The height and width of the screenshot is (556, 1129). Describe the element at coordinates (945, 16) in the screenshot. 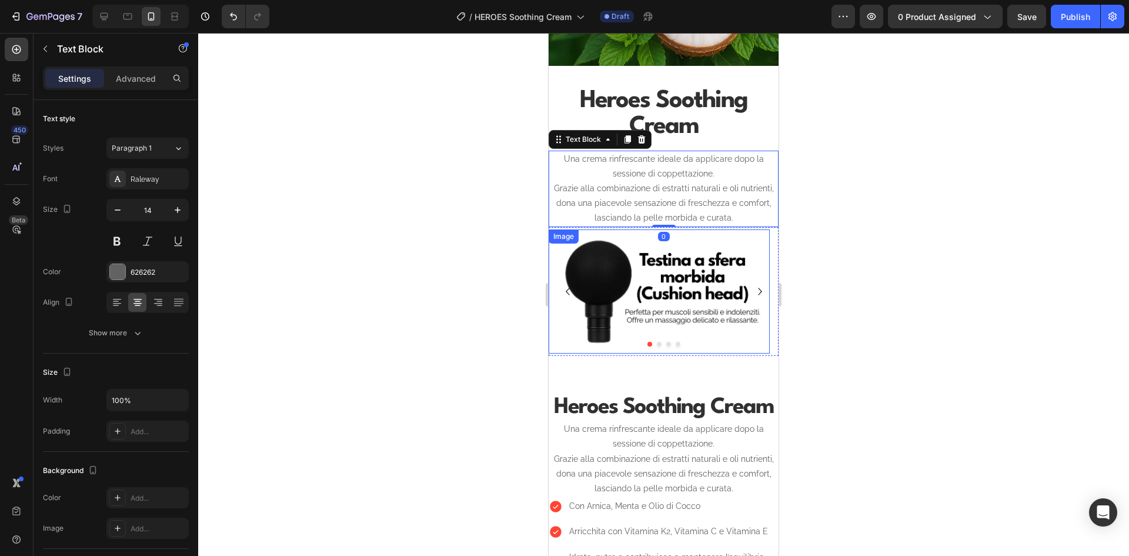

I see `button: 0 product assigned` at that location.